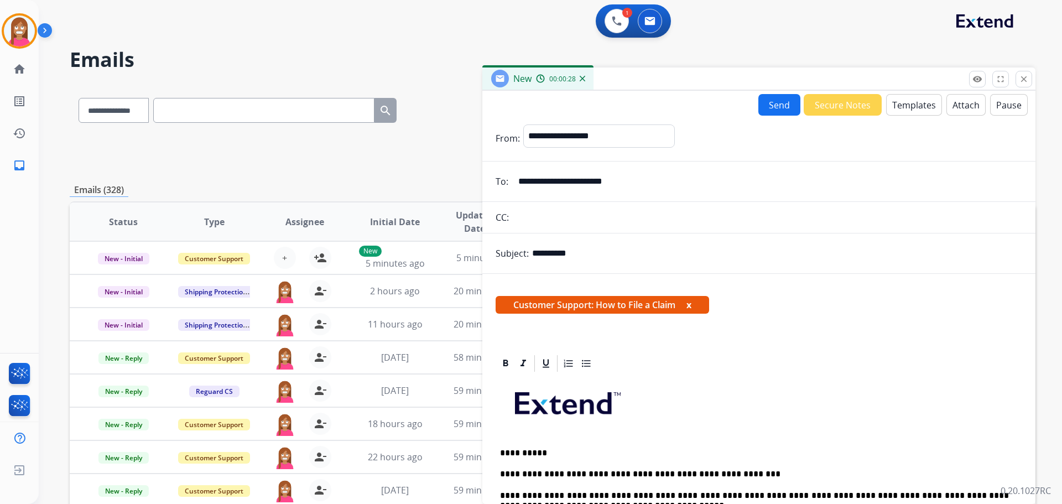 The image size is (1062, 504). Describe the element at coordinates (395, 324) in the screenshot. I see `span: 11 hours ago` at that location.